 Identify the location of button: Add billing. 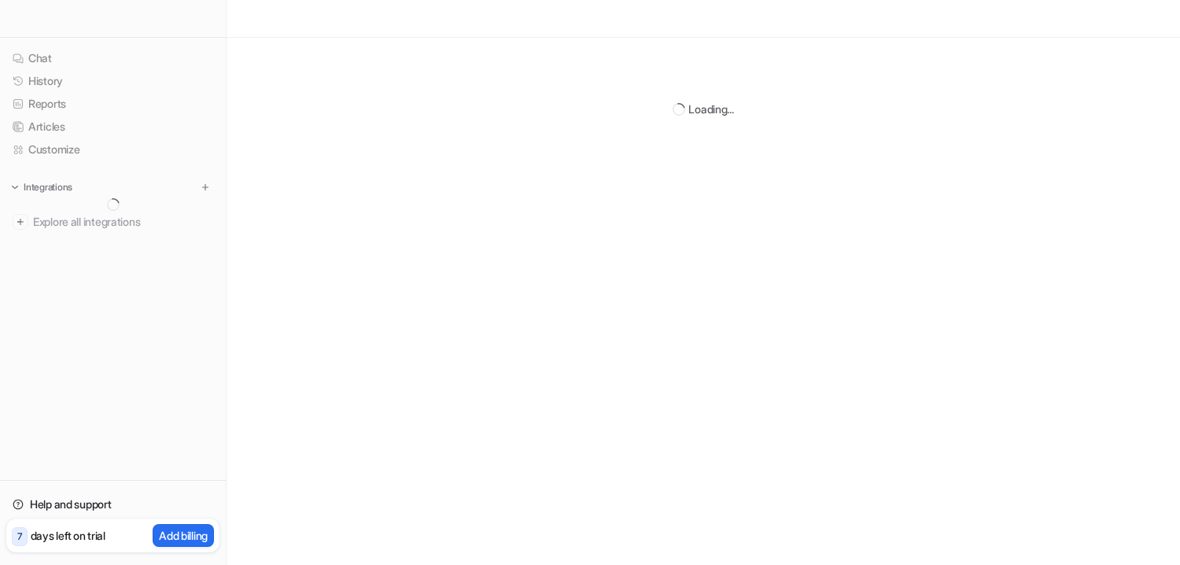
(183, 535).